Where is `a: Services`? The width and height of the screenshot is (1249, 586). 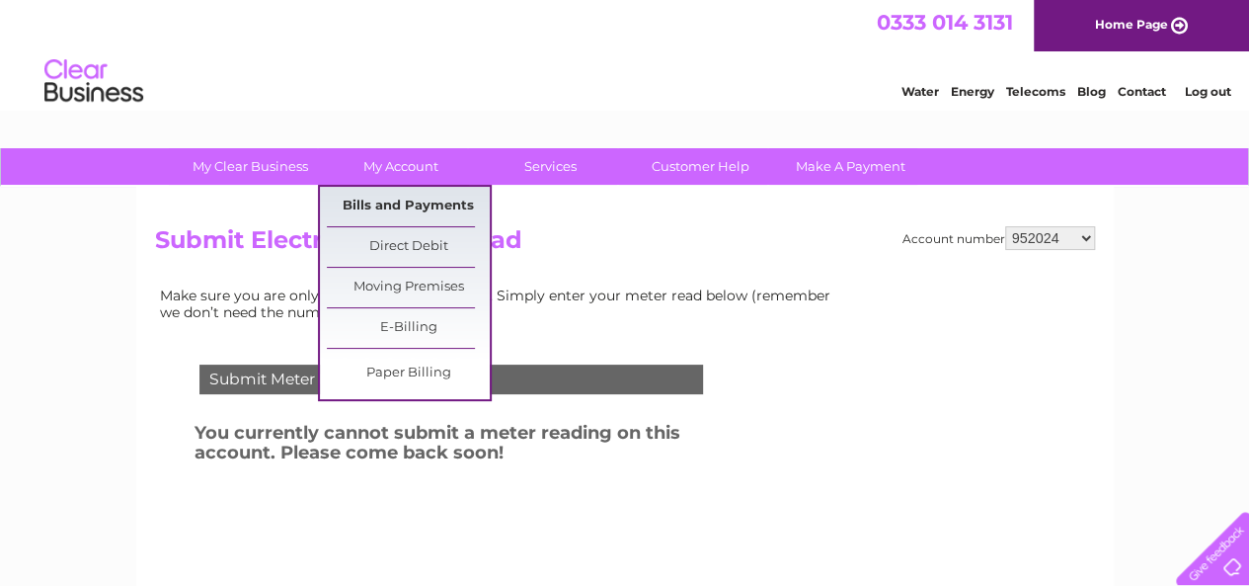
a: Services is located at coordinates (550, 166).